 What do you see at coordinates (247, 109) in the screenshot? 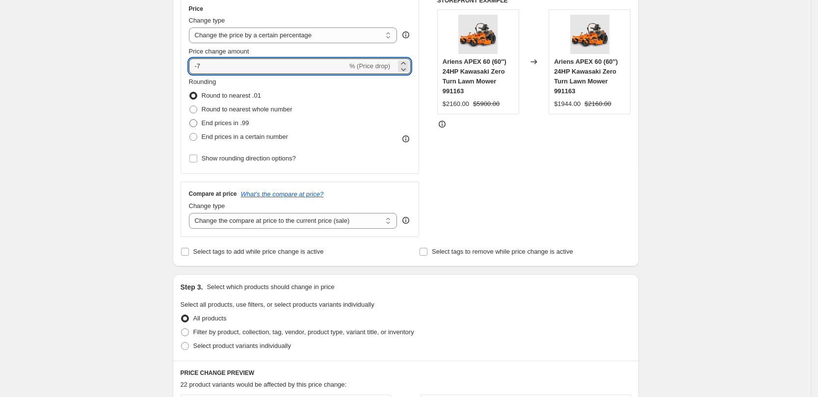
I see `span: Round to nearest whole number` at bounding box center [247, 109].